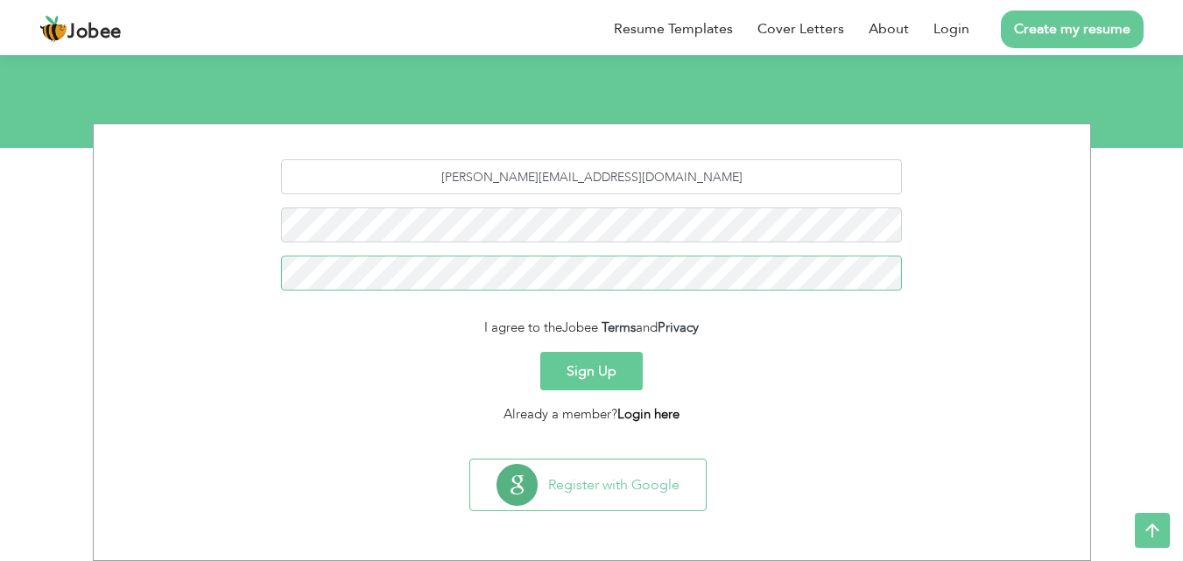 The image size is (1183, 561). Describe the element at coordinates (674, 29) in the screenshot. I see `a: Resume Templates` at that location.